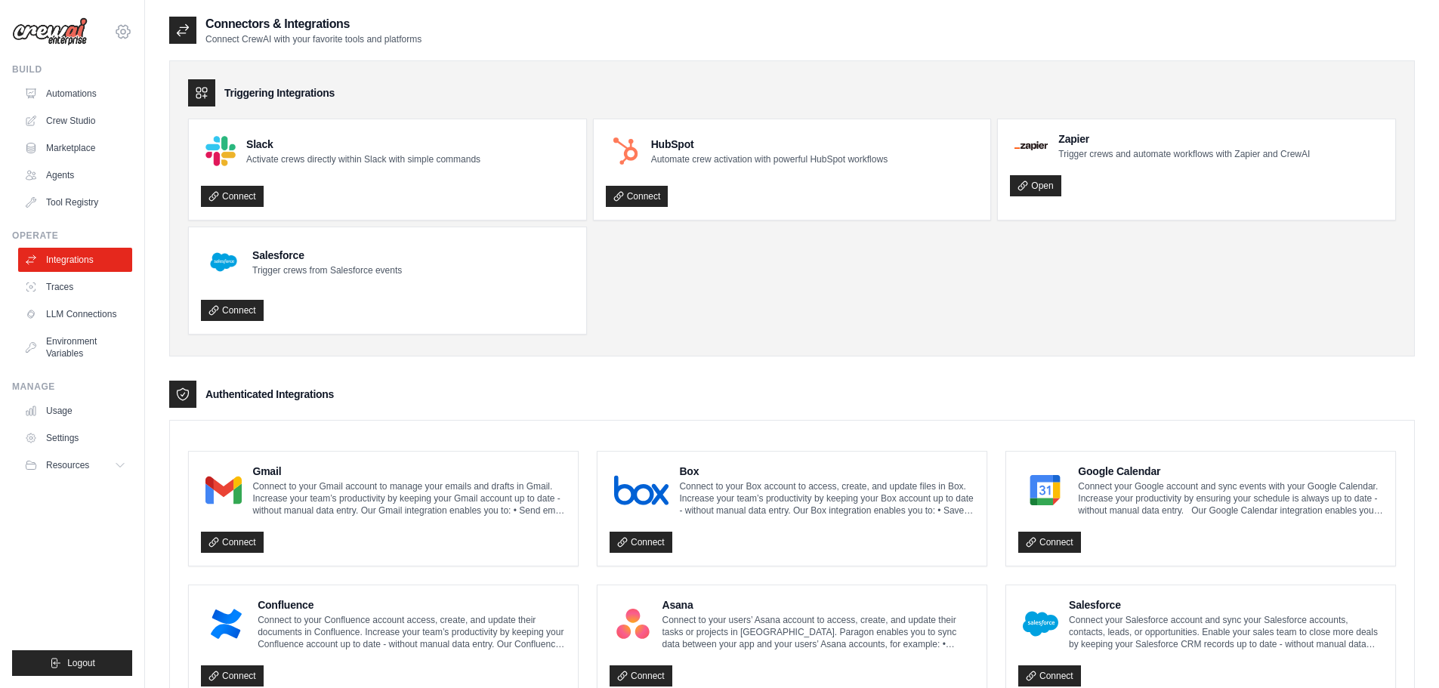 This screenshot has height=688, width=1439. I want to click on p: Connect to your Gmail account to manage your emails and drafts in Gmail. Increase your team’s pro..., so click(409, 499).